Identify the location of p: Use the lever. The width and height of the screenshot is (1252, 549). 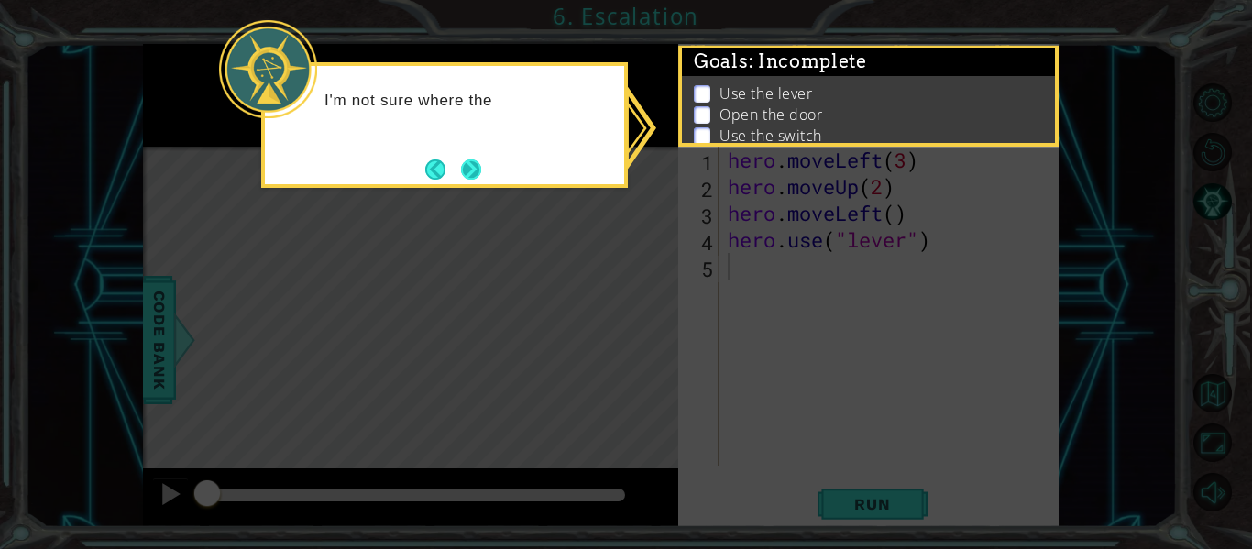
(766, 94).